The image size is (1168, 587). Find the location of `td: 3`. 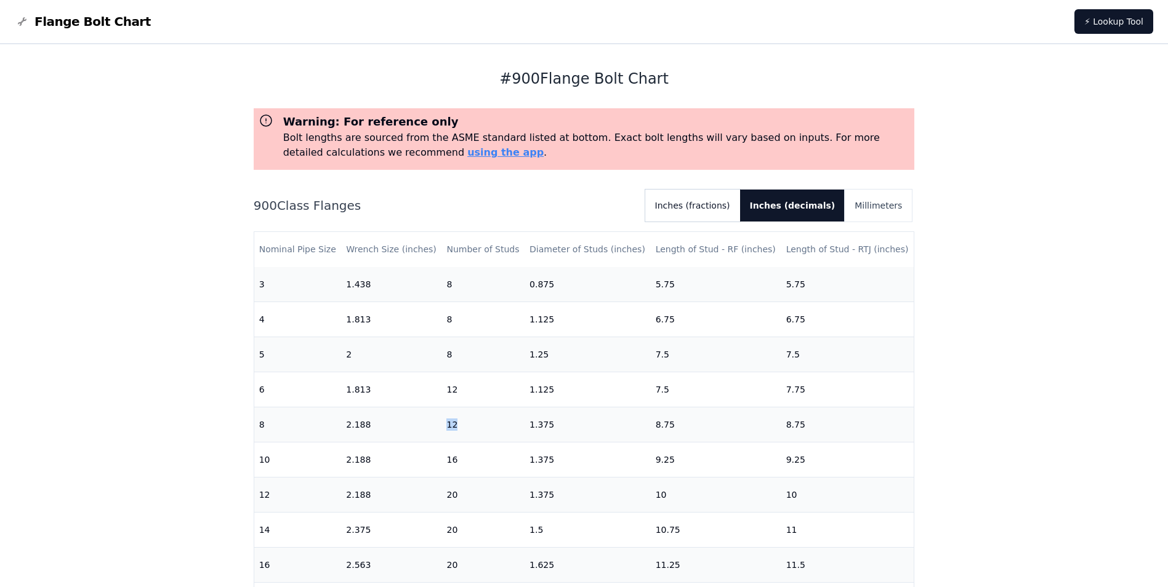

td: 3 is located at coordinates (298, 284).